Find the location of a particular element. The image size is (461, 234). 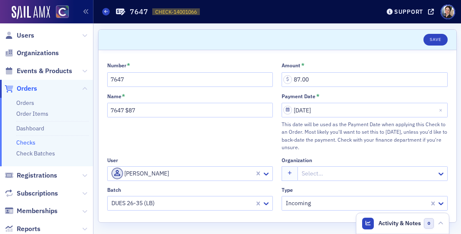

span: Organizations is located at coordinates (38, 53).